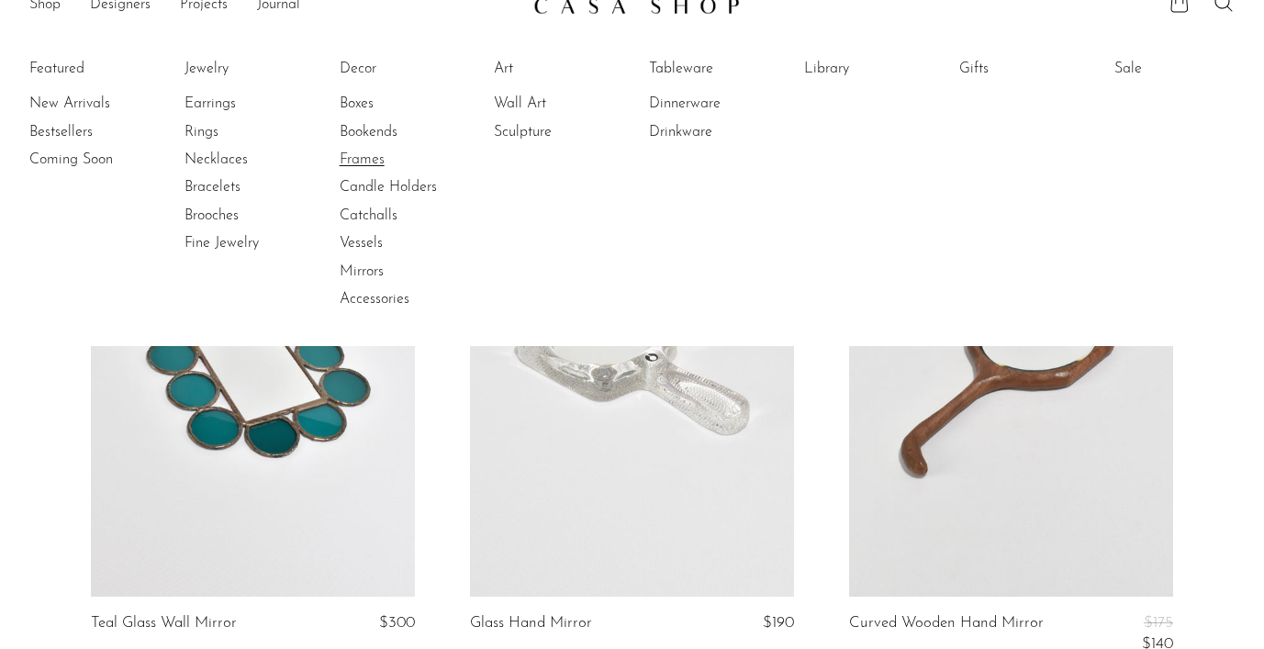 The image size is (1264, 649). I want to click on a: Bookends, so click(409, 132).